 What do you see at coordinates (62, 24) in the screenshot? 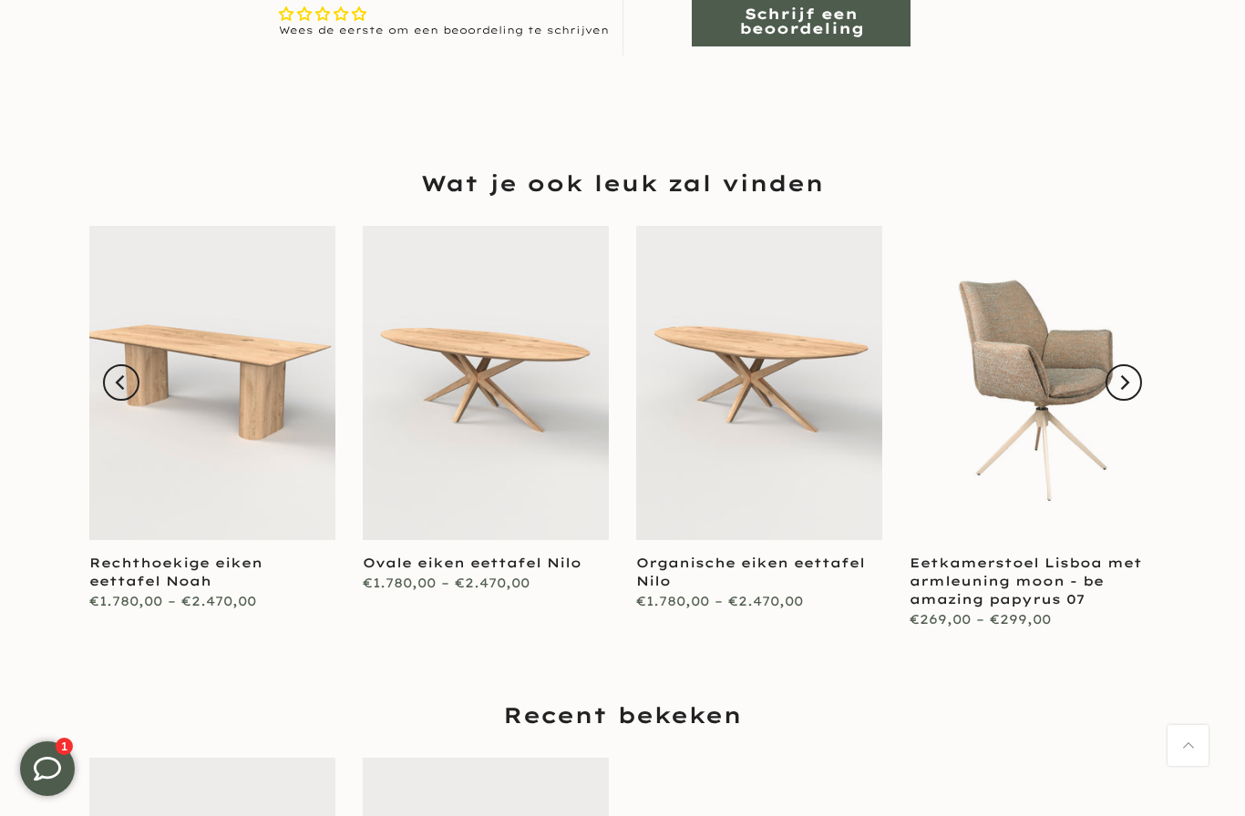
I see `span: 1` at bounding box center [62, 24].